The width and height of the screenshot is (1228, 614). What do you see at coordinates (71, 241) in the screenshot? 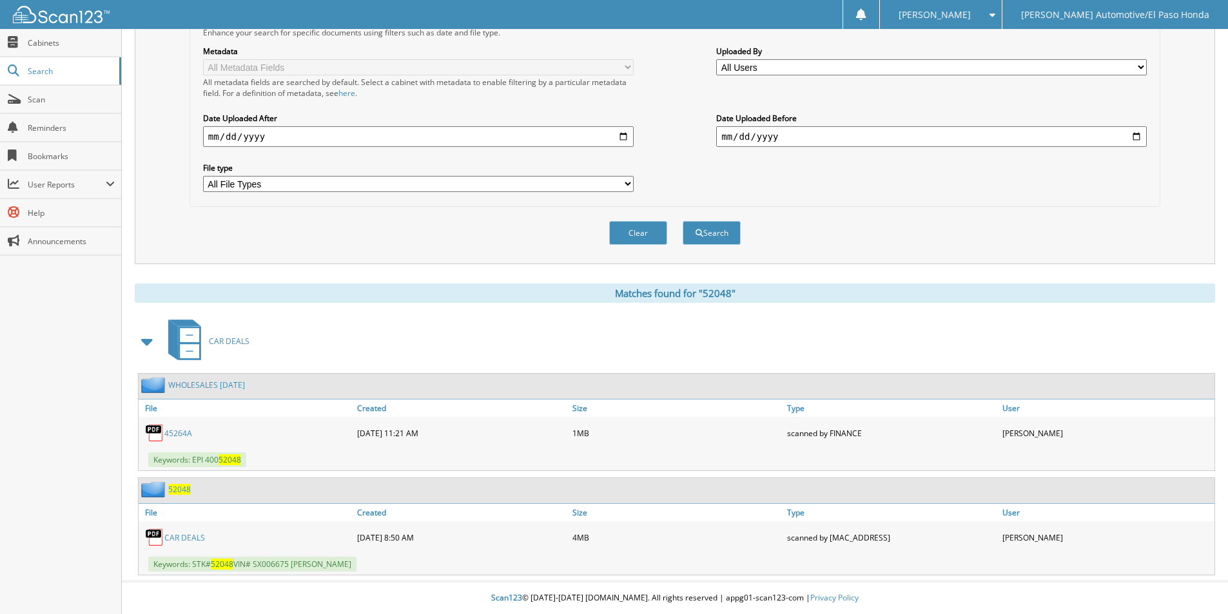
I see `span: Announcements` at bounding box center [71, 241].